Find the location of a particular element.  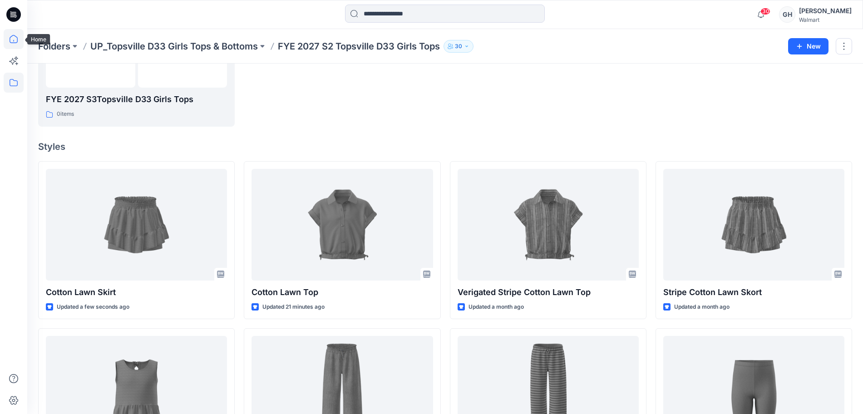

div: Walmart is located at coordinates (825, 20).